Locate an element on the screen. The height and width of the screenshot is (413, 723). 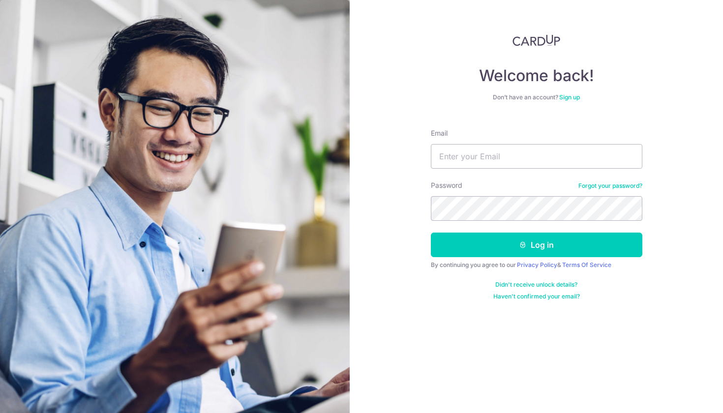
label: Password is located at coordinates (446, 185).